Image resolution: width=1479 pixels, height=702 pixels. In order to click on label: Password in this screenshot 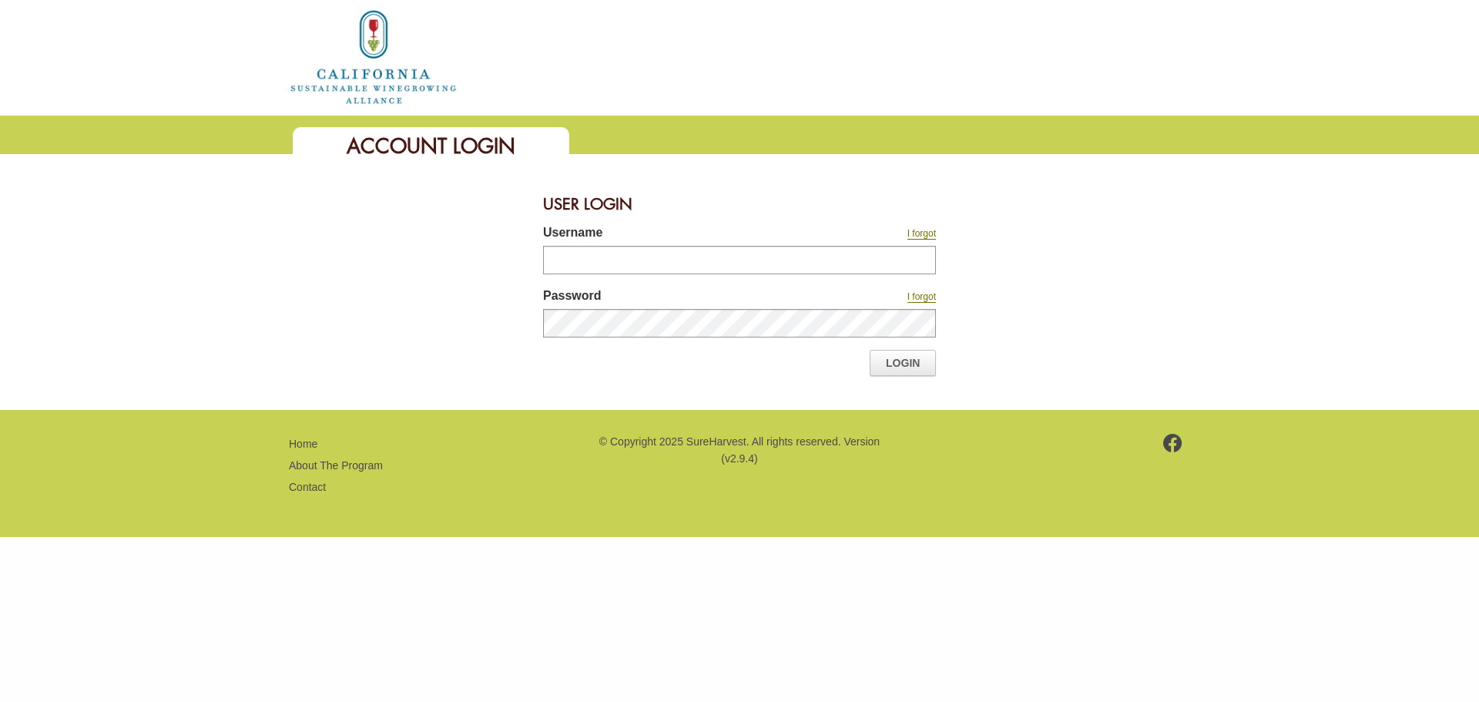, I will do `click(670, 297)`.